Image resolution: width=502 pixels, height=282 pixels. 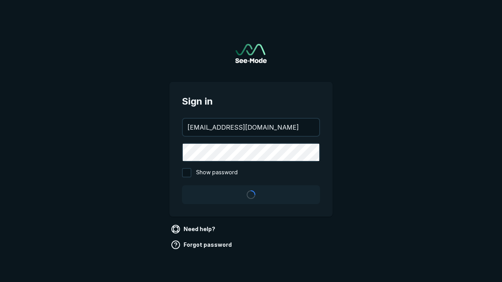 I want to click on span: Sign in, so click(x=251, y=102).